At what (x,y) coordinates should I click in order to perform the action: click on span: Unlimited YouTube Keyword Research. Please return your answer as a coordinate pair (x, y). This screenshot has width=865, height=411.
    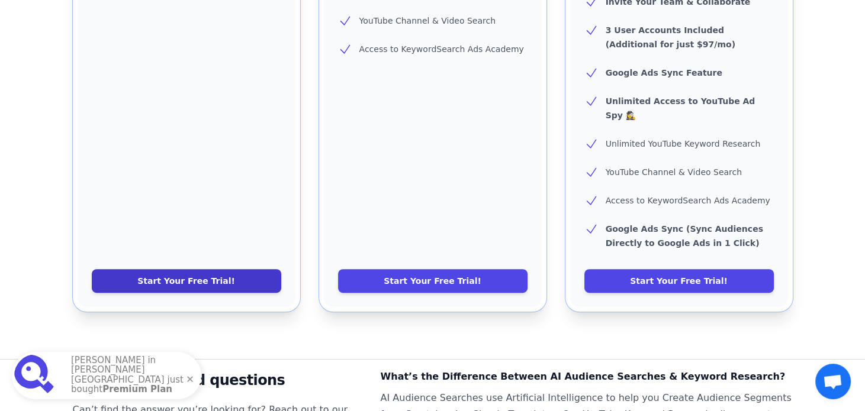
    Looking at the image, I should click on (683, 144).